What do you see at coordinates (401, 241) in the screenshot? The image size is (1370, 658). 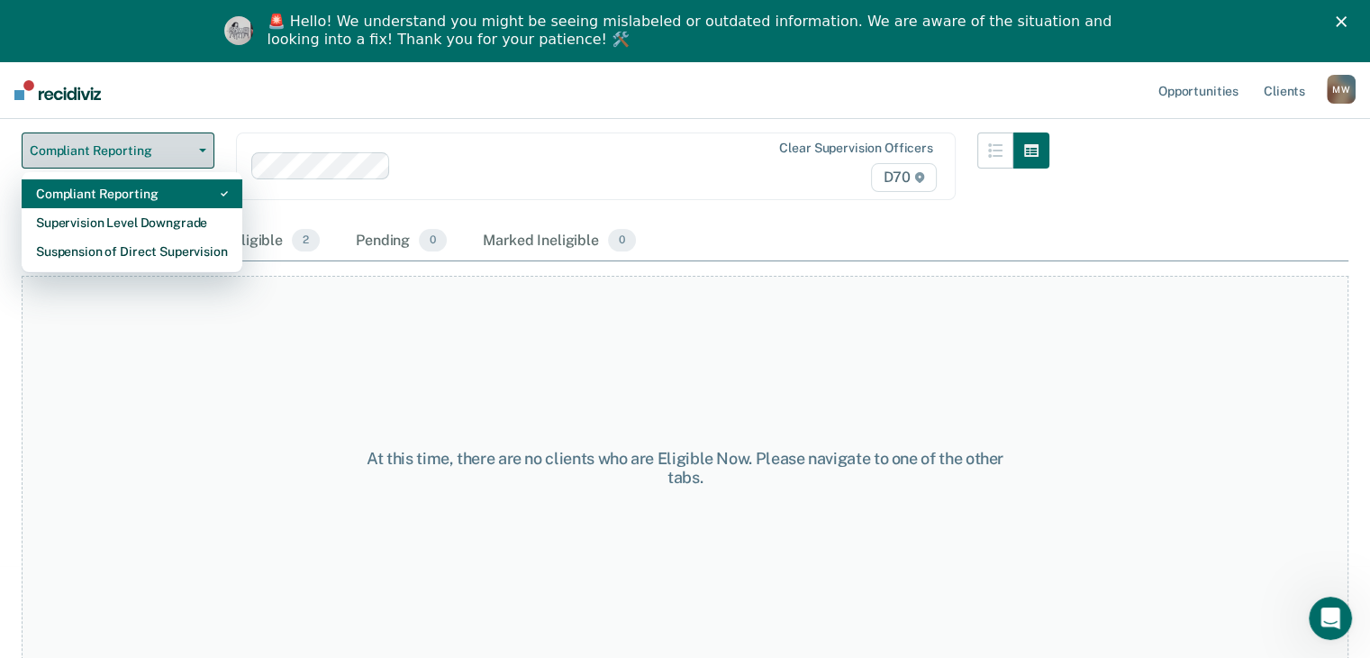 I see `div: Pending0` at bounding box center [401, 241].